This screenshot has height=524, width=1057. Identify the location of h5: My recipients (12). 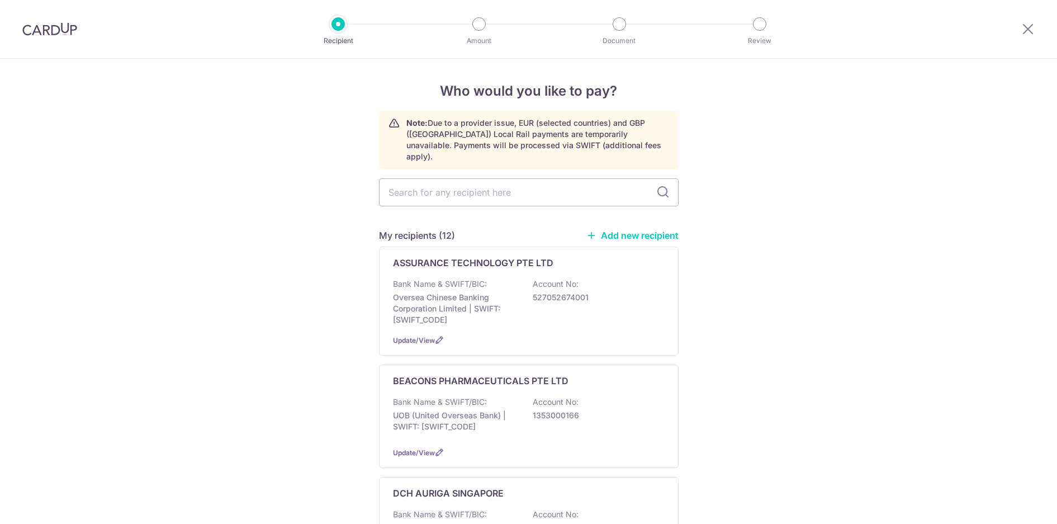
(417, 235).